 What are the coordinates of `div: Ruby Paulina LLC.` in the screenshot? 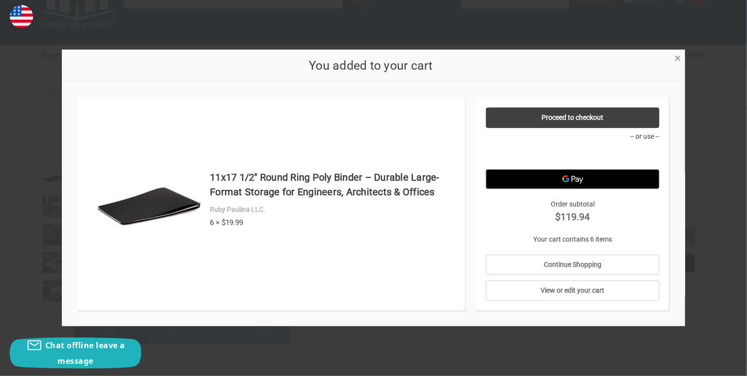 It's located at (333, 209).